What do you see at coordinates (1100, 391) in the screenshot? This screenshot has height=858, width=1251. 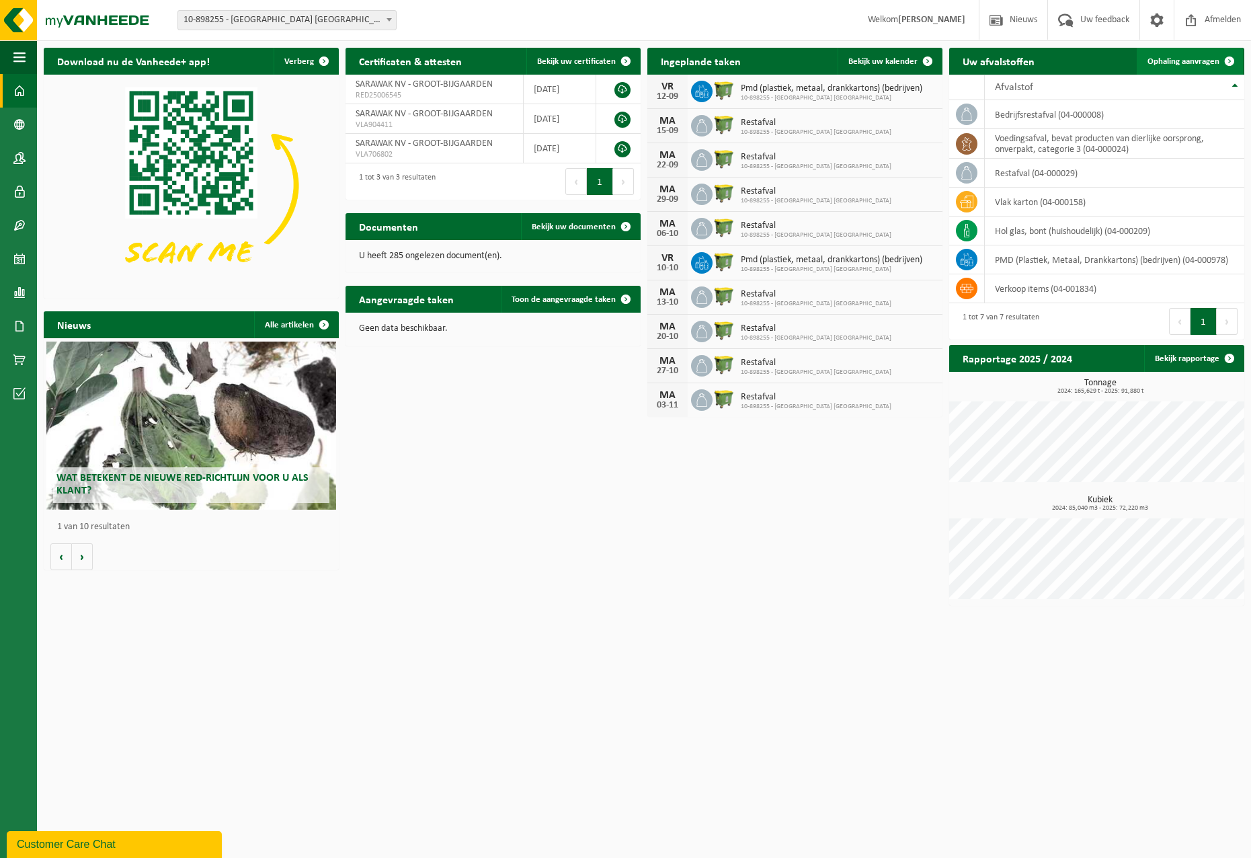 I see `span: 2024: 165,629 t - 2025: 91,880 t` at bounding box center [1100, 391].